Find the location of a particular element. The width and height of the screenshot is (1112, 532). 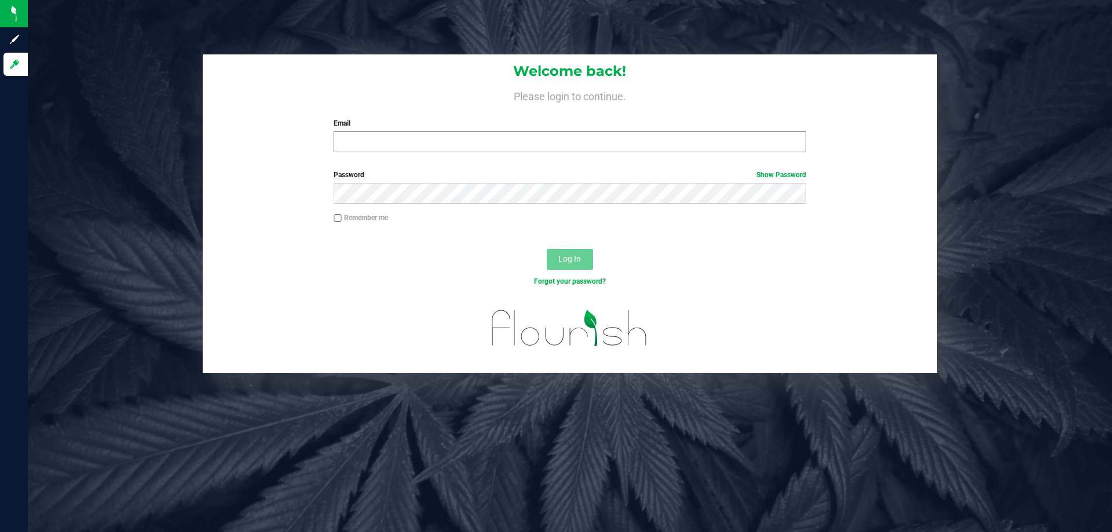

label: Remember me is located at coordinates (361, 218).